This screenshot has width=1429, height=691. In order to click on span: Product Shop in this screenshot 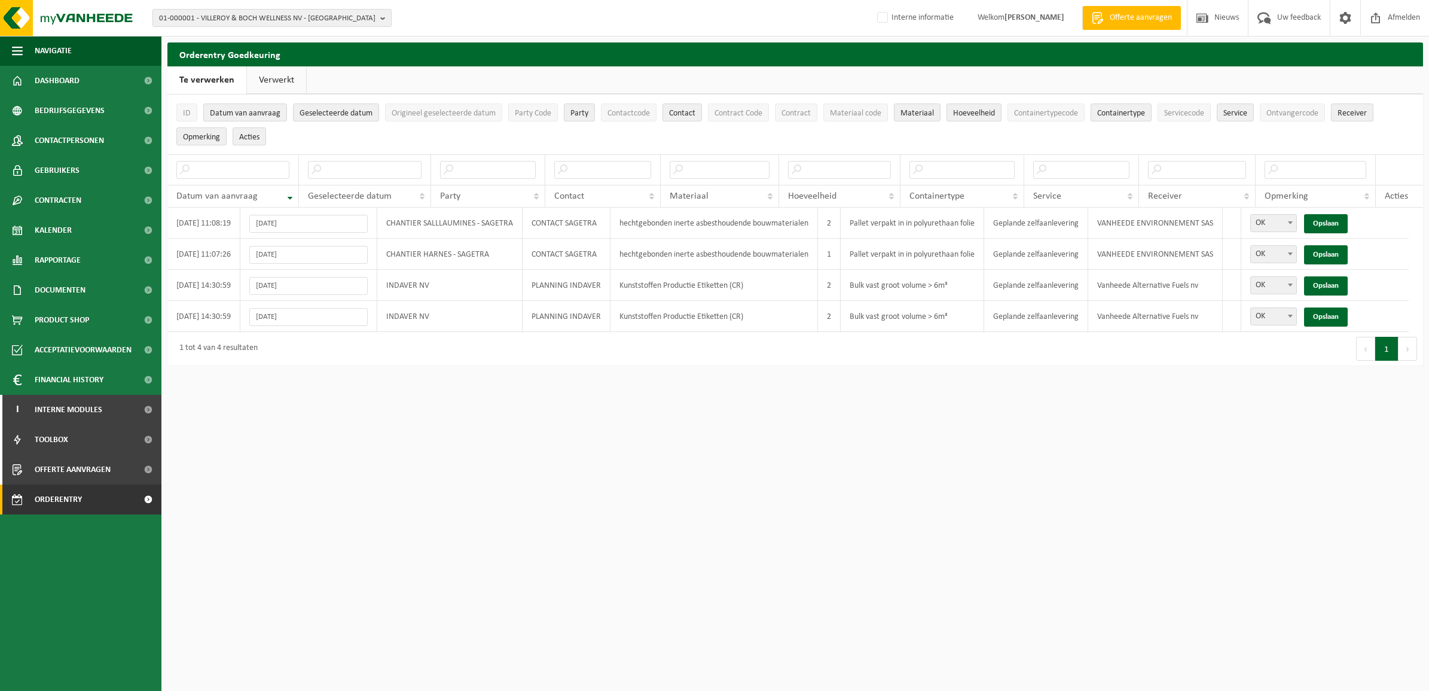, I will do `click(62, 320)`.